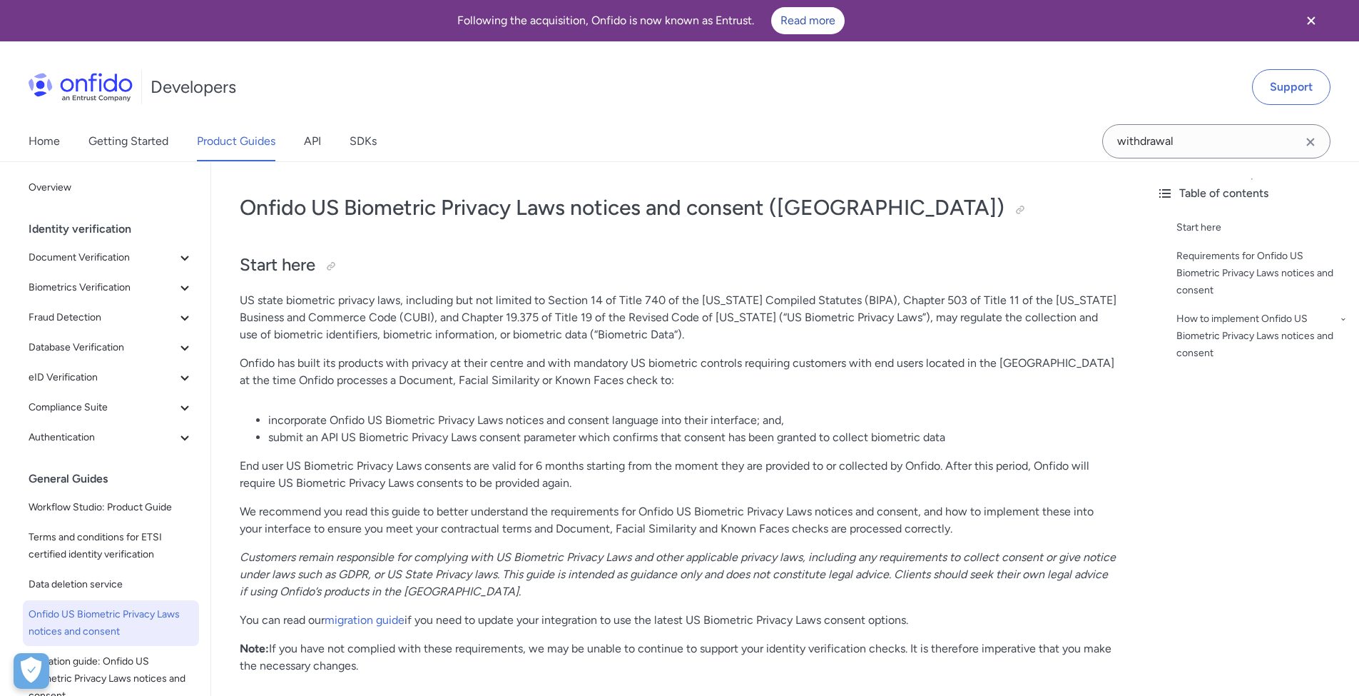  Describe the element at coordinates (1311, 142) in the screenshot. I see `svg: Clear search field button` at that location.